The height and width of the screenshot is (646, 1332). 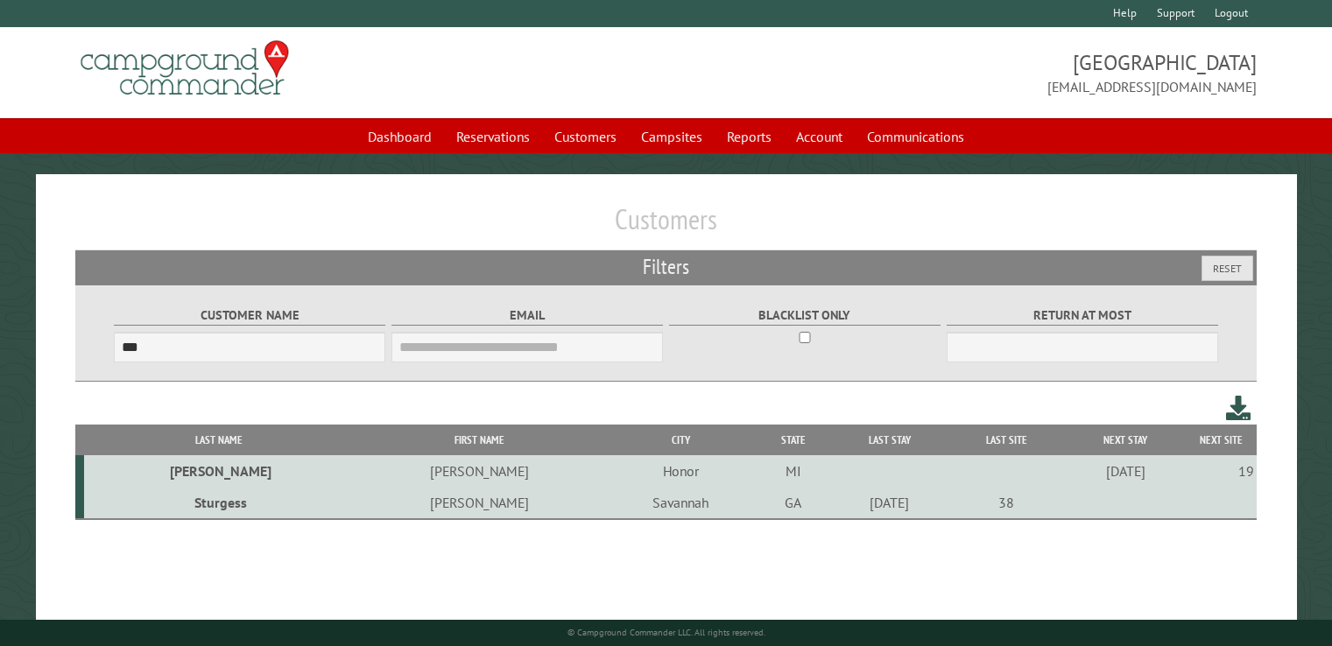 What do you see at coordinates (1227, 268) in the screenshot?
I see `button: Reset` at bounding box center [1227, 268].